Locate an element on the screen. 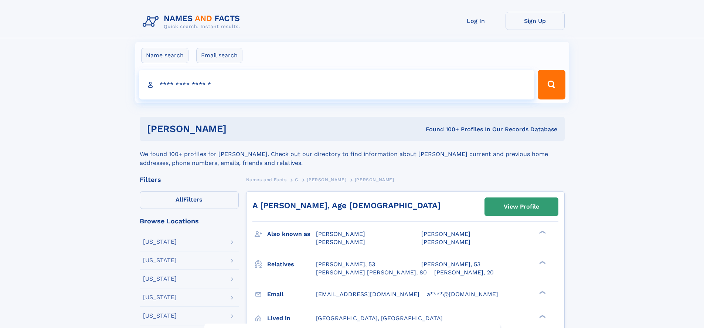  a: View Profile is located at coordinates (522, 207).